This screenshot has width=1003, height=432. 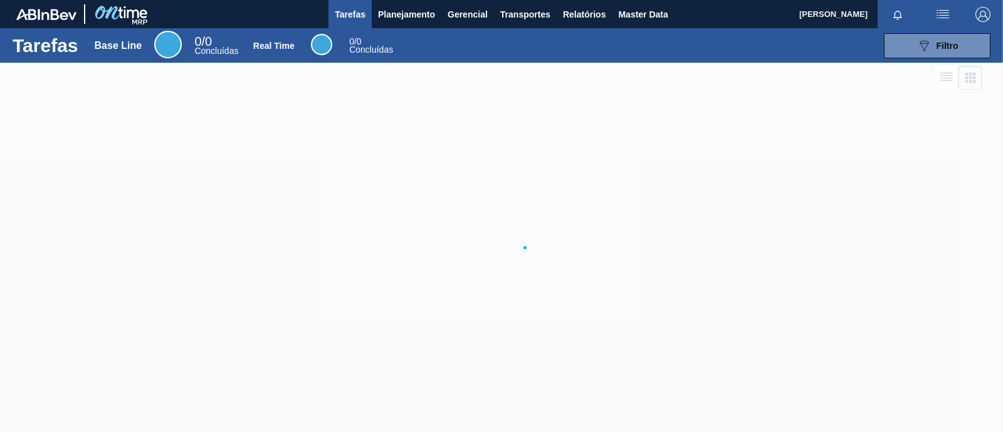 I want to click on span: Relatórios, so click(x=585, y=14).